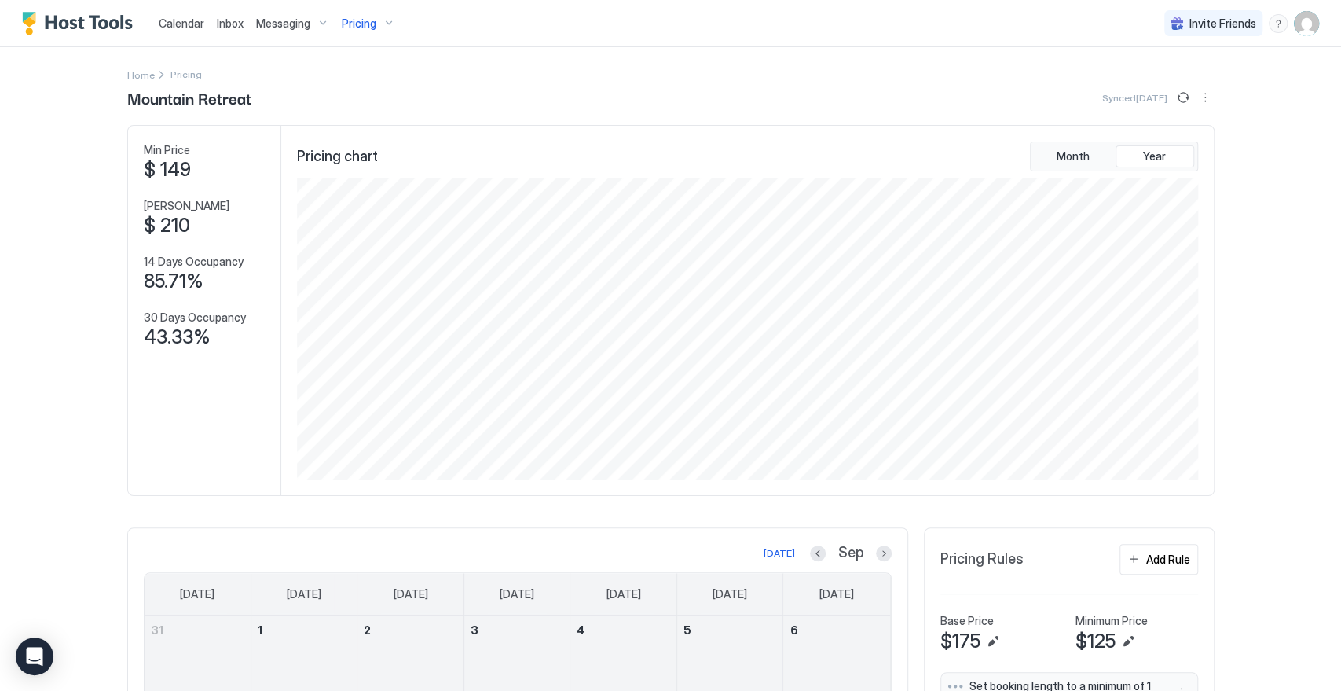 This screenshot has width=1341, height=691. I want to click on span: Year, so click(1154, 156).